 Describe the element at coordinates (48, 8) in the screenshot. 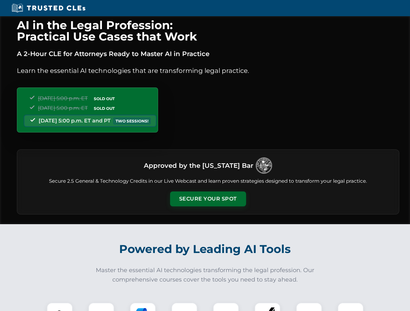

I see `img: Trusted CLEs` at that location.